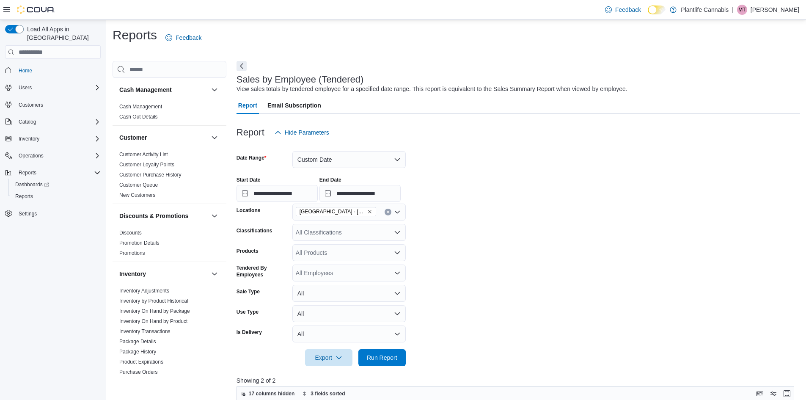 This screenshot has width=806, height=400. What do you see at coordinates (323, 393) in the screenshot?
I see `button: 3 fields sorted` at bounding box center [323, 393].